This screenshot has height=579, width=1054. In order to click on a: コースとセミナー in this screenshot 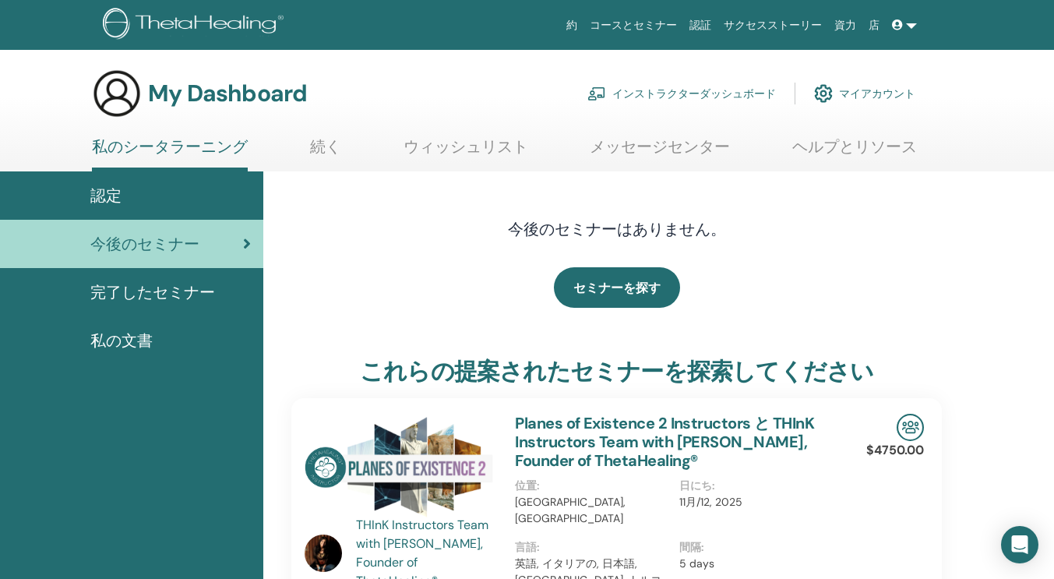, I will do `click(634, 25)`.